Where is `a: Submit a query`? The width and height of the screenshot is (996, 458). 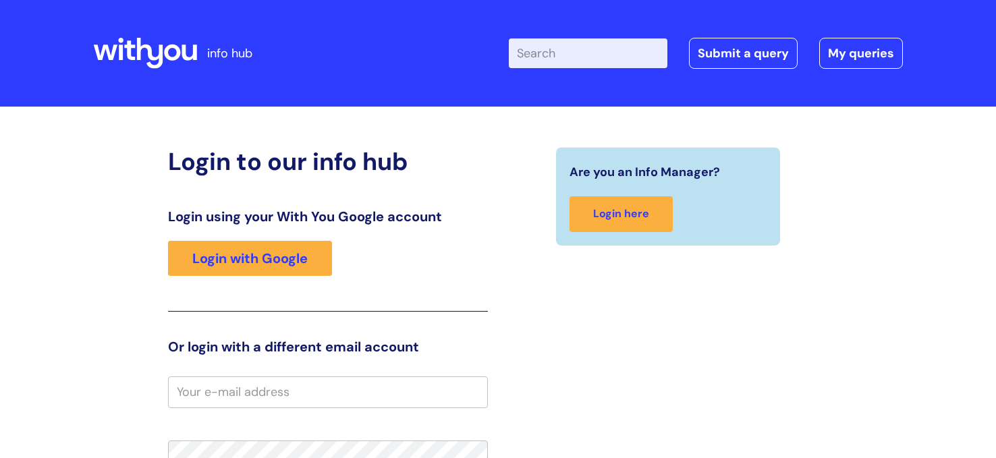
a: Submit a query is located at coordinates (743, 53).